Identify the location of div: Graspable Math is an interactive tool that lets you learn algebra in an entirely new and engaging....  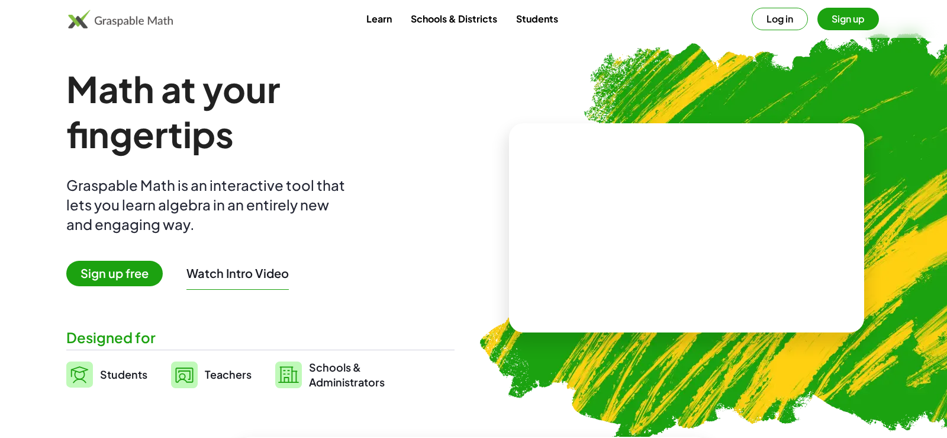
(208, 204).